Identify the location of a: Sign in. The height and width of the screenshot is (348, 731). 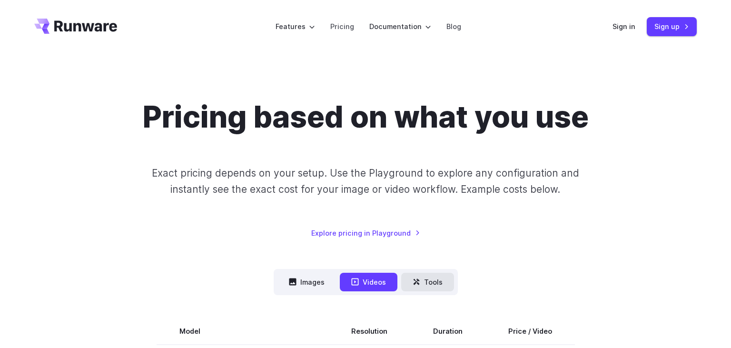
(624, 26).